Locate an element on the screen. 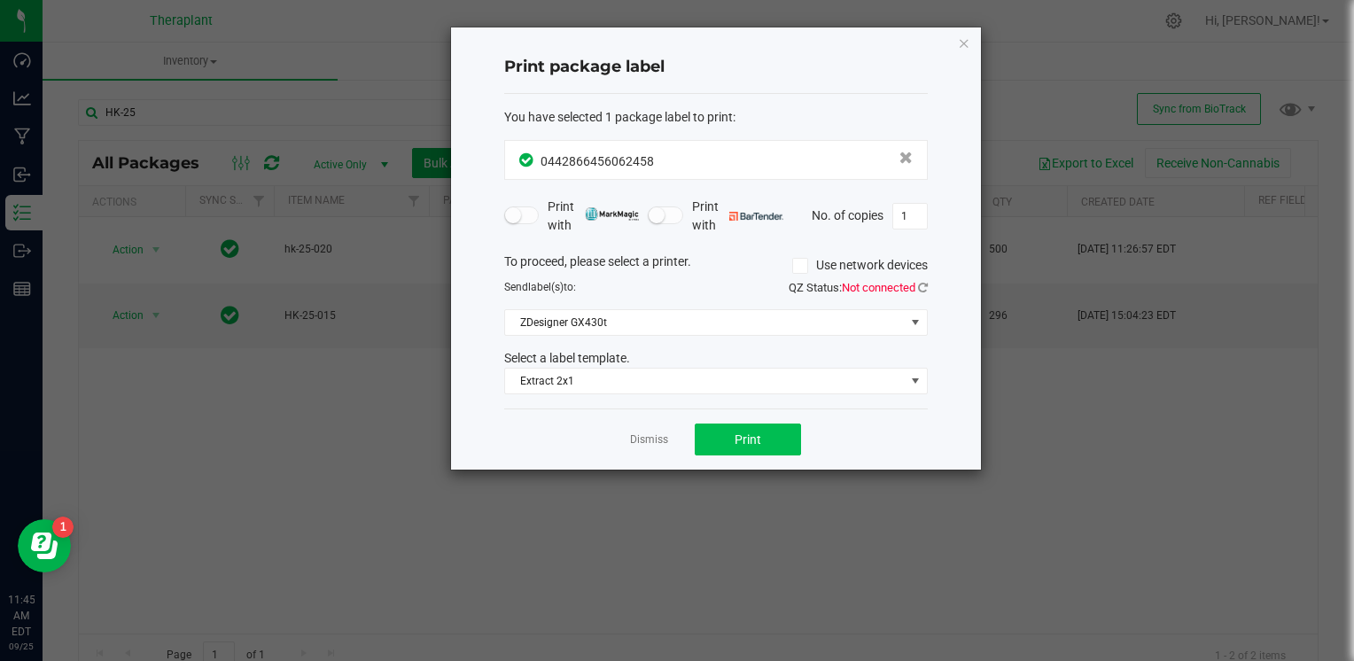 The image size is (1354, 661). span: QZ Status: is located at coordinates (858, 287).